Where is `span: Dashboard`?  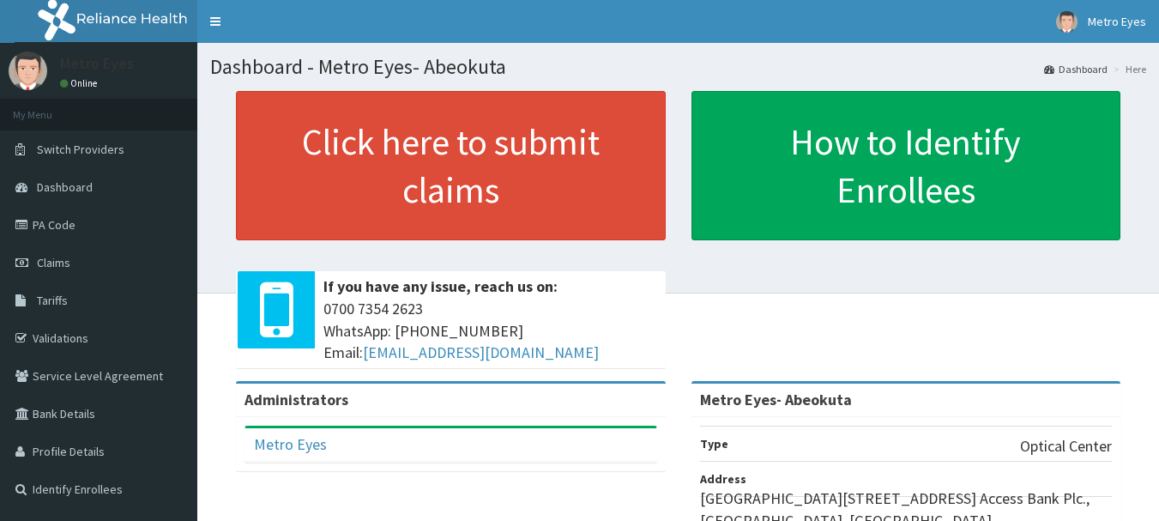 span: Dashboard is located at coordinates (64, 187).